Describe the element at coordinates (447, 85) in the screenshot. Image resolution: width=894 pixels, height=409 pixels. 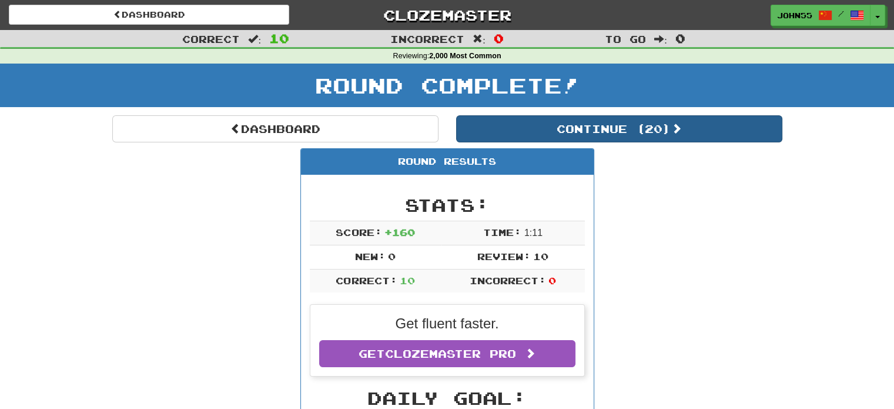
I see `h1: Round Complete!` at that location.